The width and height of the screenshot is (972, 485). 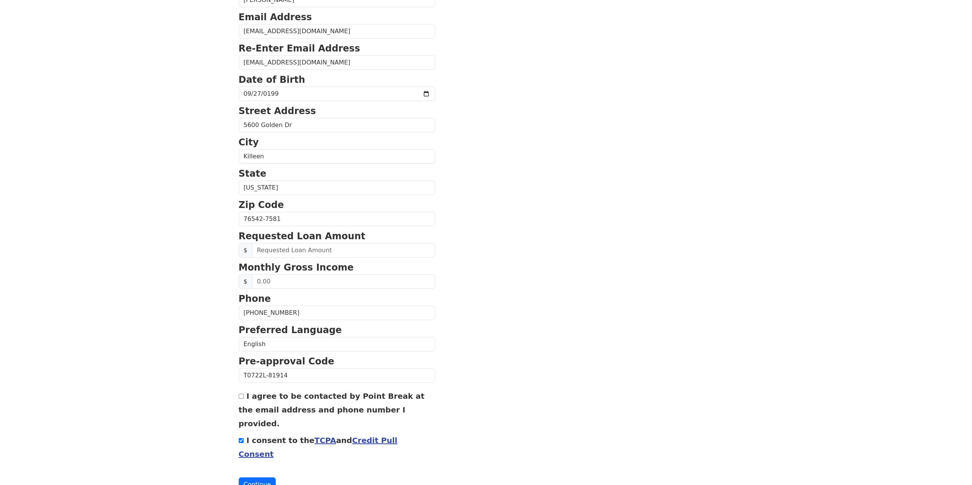 What do you see at coordinates (286, 362) in the screenshot?
I see `strong: Pre-approval Code` at bounding box center [286, 362].